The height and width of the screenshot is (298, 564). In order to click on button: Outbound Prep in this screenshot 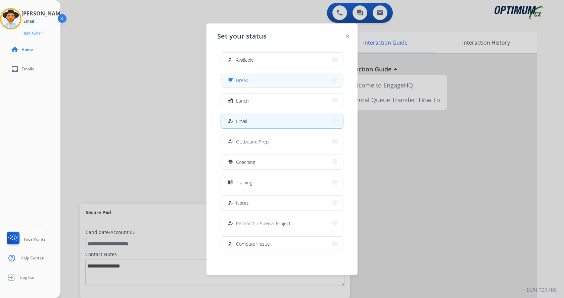, I will do `click(282, 142)`.